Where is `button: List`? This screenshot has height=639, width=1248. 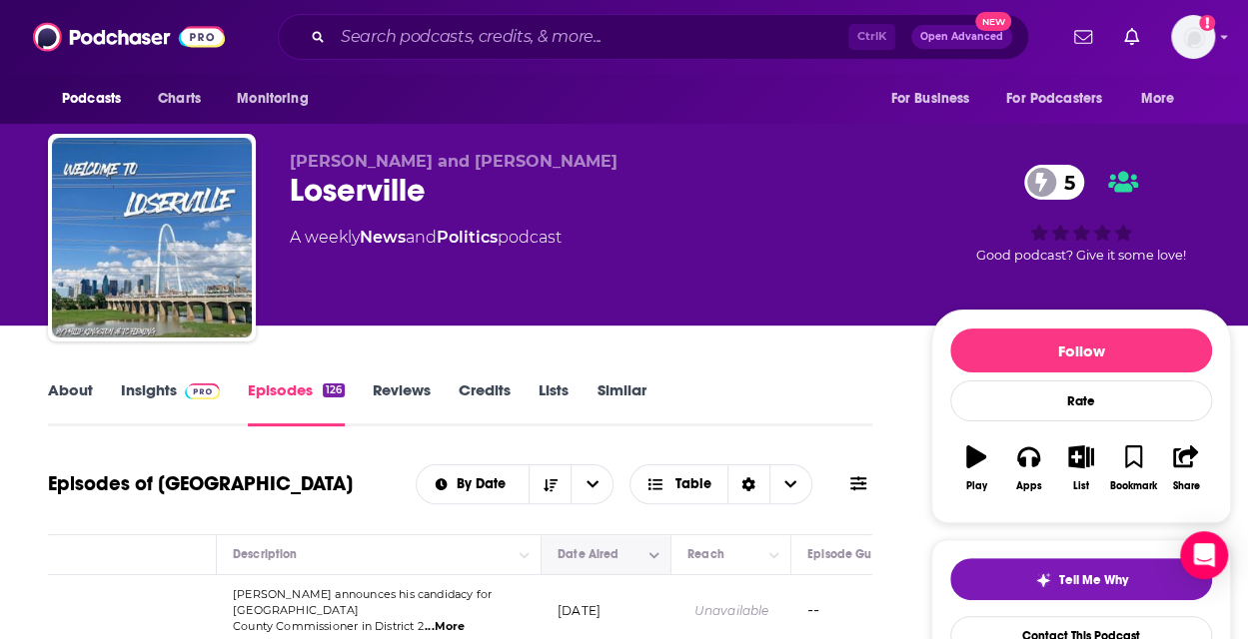
button: List is located at coordinates (1081, 468).